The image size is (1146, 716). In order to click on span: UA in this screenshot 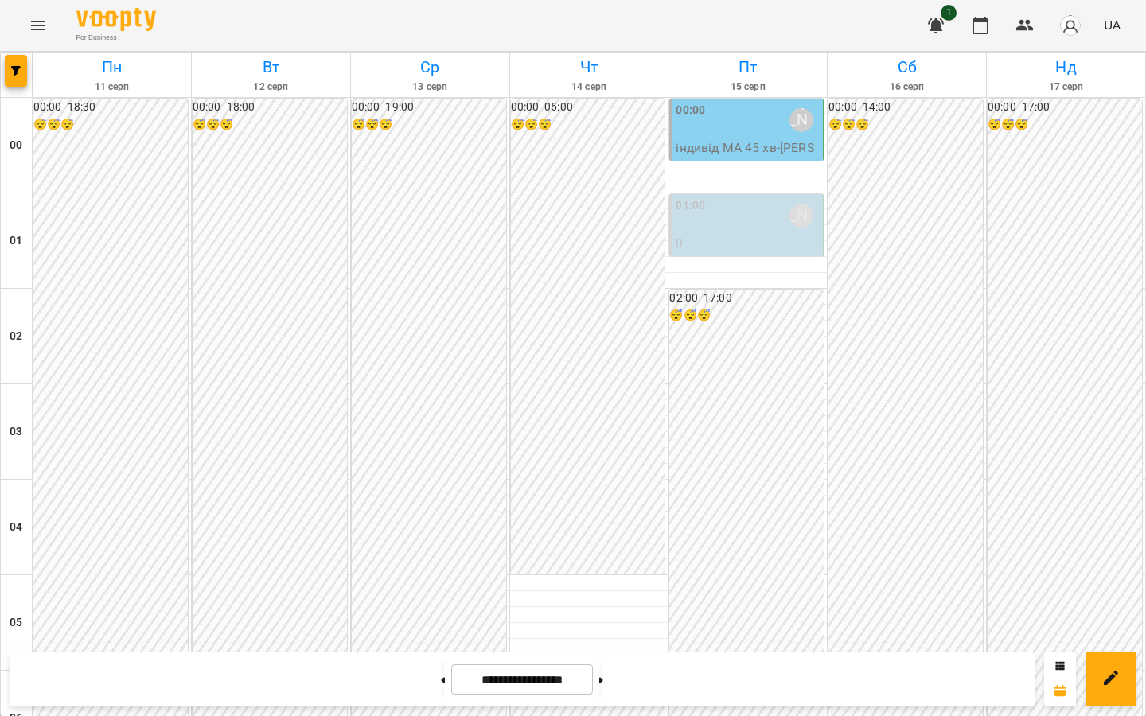, I will do `click(1112, 25)`.